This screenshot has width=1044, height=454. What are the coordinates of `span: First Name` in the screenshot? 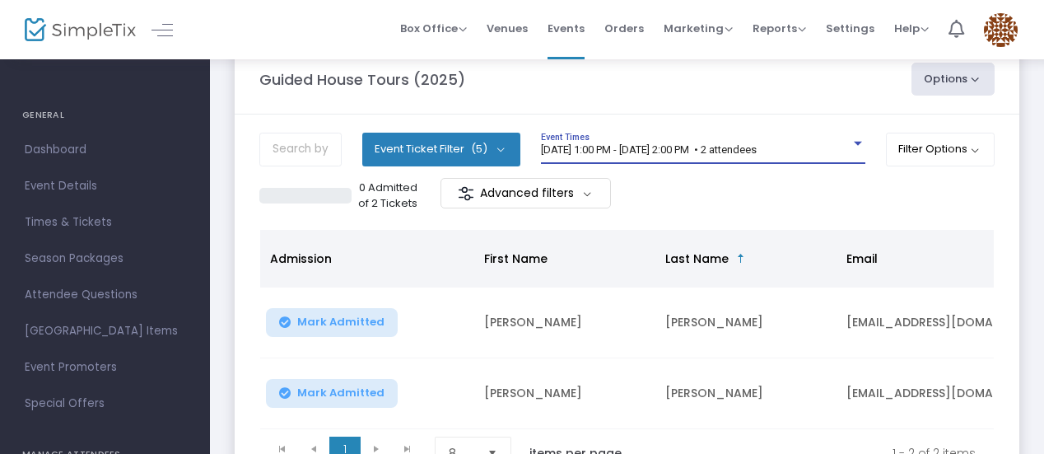 It's located at (516, 259).